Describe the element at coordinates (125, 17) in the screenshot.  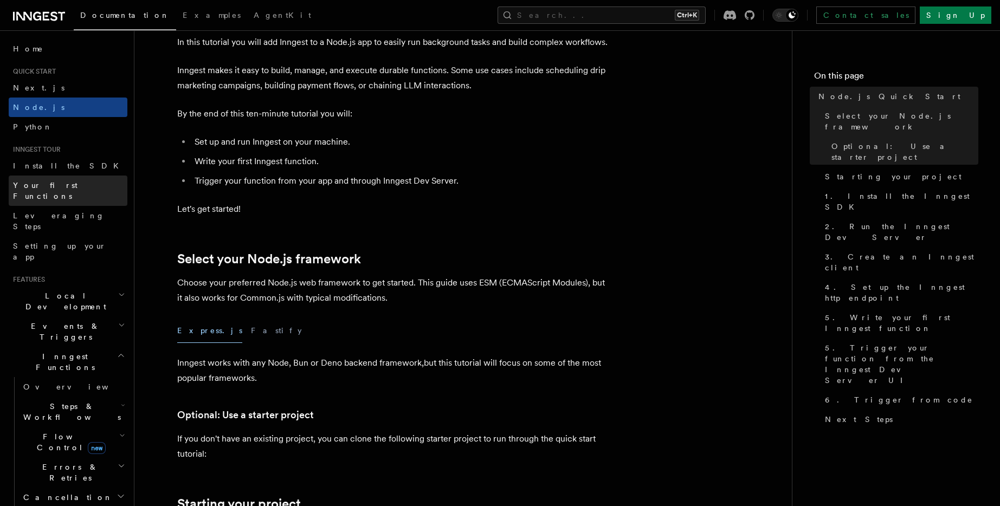
I see `a: Documentation` at that location.